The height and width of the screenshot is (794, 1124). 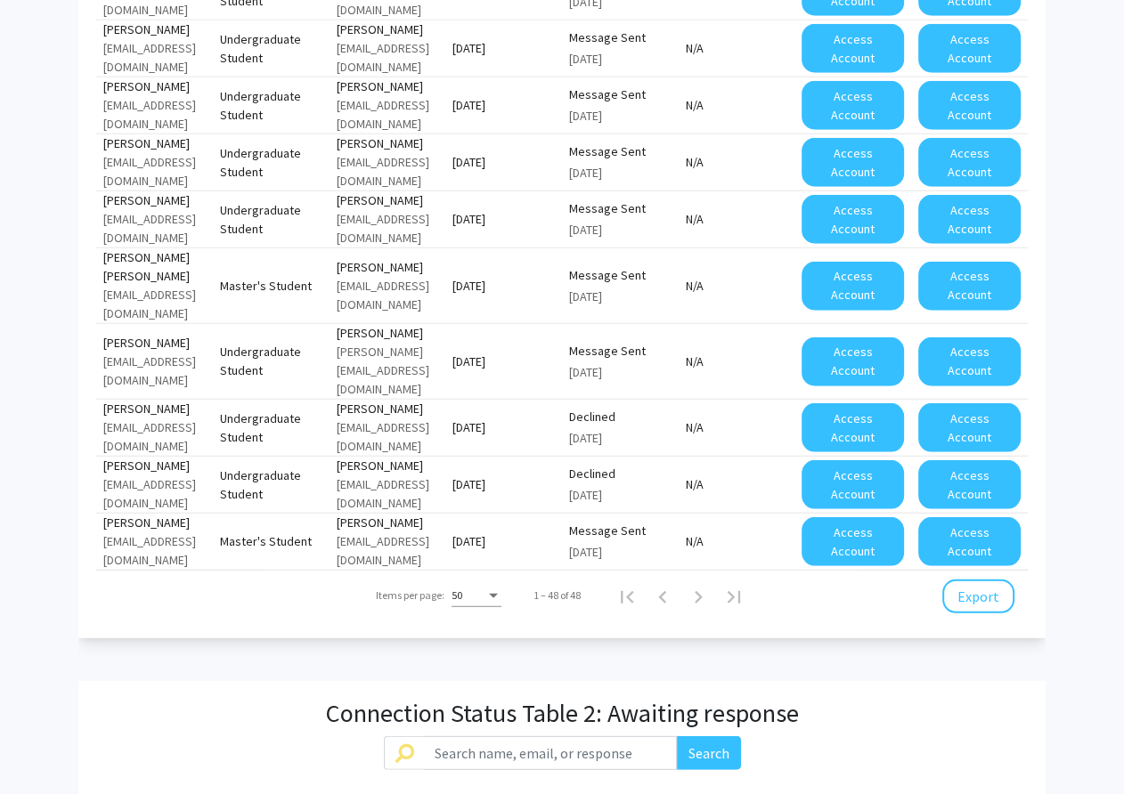 I want to click on input: Search name, email, or response, so click(x=550, y=753).